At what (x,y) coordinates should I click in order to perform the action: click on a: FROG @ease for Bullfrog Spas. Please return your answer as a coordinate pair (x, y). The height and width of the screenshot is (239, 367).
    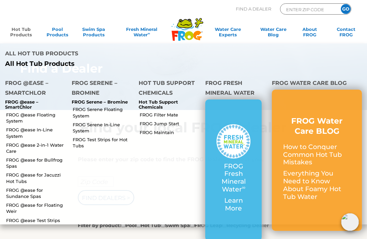
    Looking at the image, I should click on (36, 163).